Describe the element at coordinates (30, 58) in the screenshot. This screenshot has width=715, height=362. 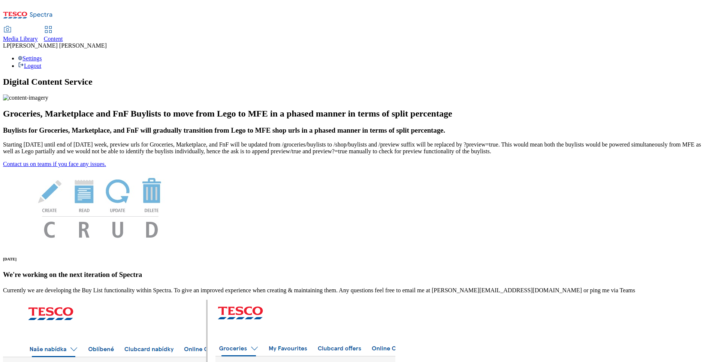
I see `a: Settings` at that location.